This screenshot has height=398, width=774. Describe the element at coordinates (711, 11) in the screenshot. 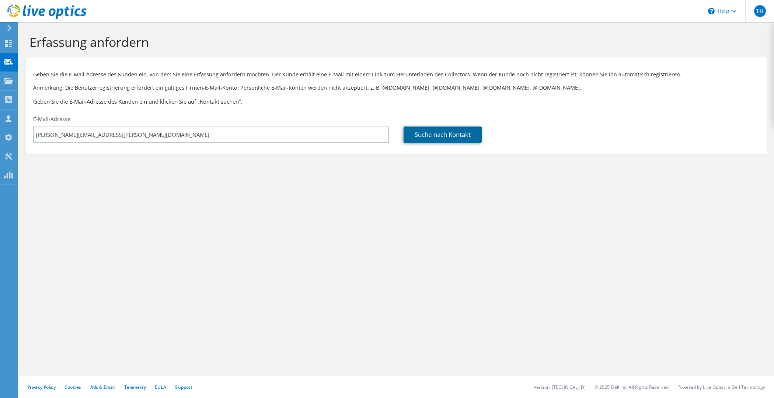

I see `svg: \n` at that location.